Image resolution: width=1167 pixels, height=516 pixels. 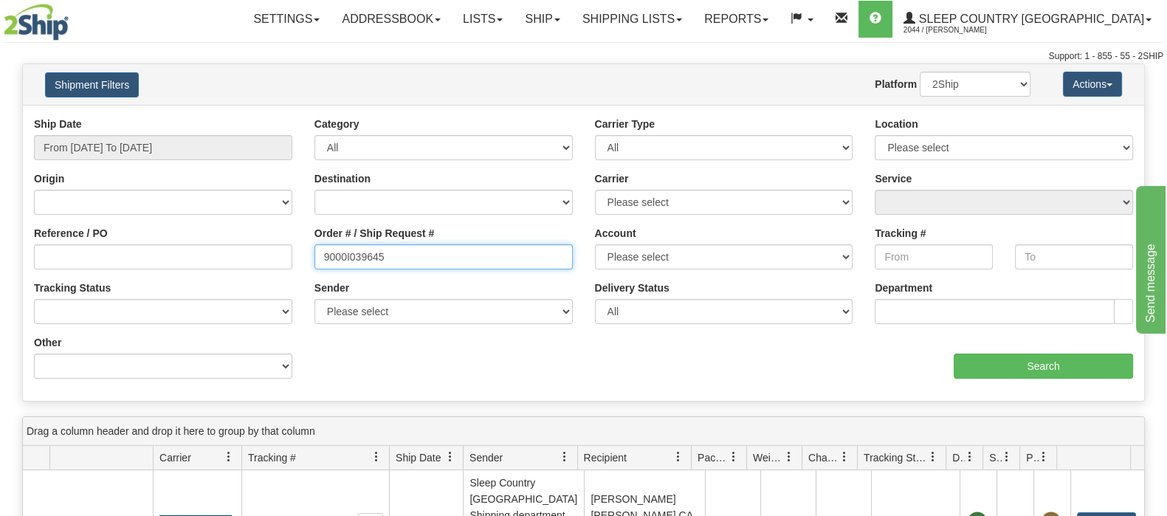 What do you see at coordinates (899, 233) in the screenshot?
I see `label: Tracking #` at bounding box center [899, 233].